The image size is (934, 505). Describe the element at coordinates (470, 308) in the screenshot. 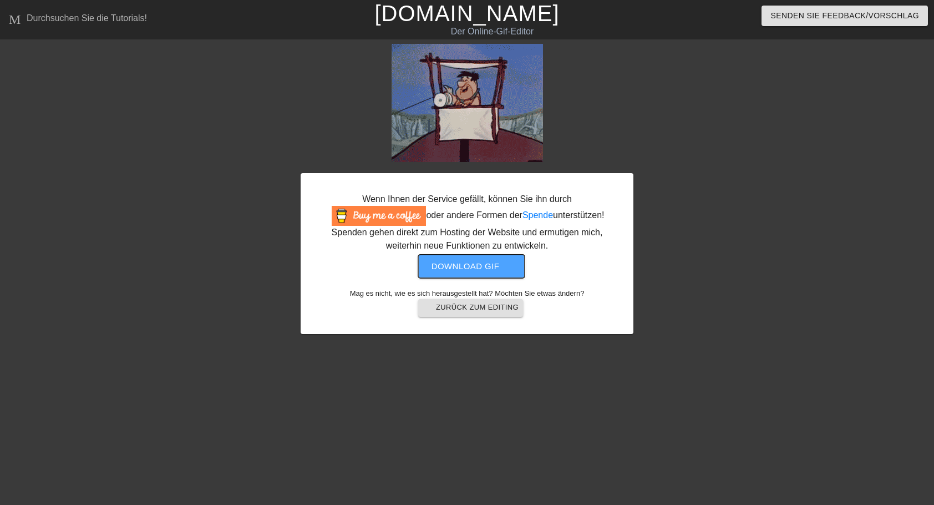

I see `button: Zurück zum Editing` at that location.